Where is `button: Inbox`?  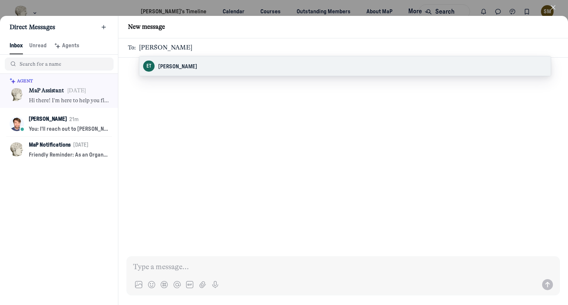 button: Inbox is located at coordinates (16, 46).